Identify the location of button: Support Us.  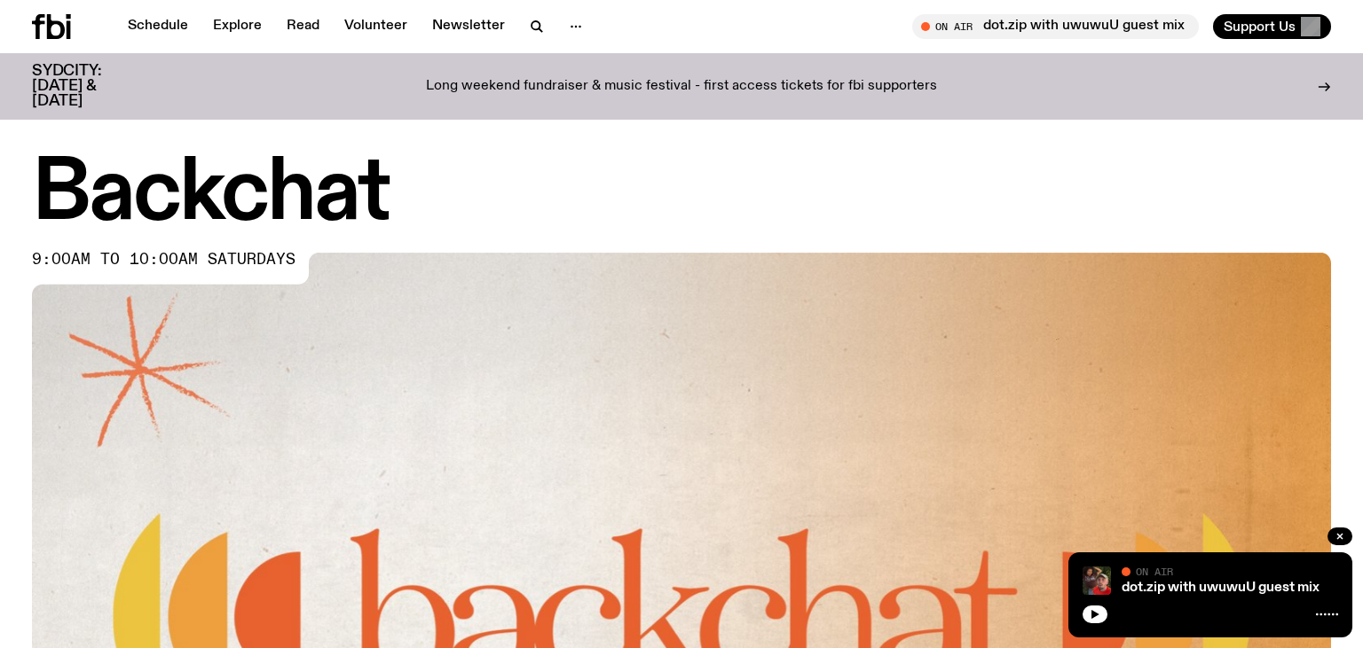
(1271, 27).